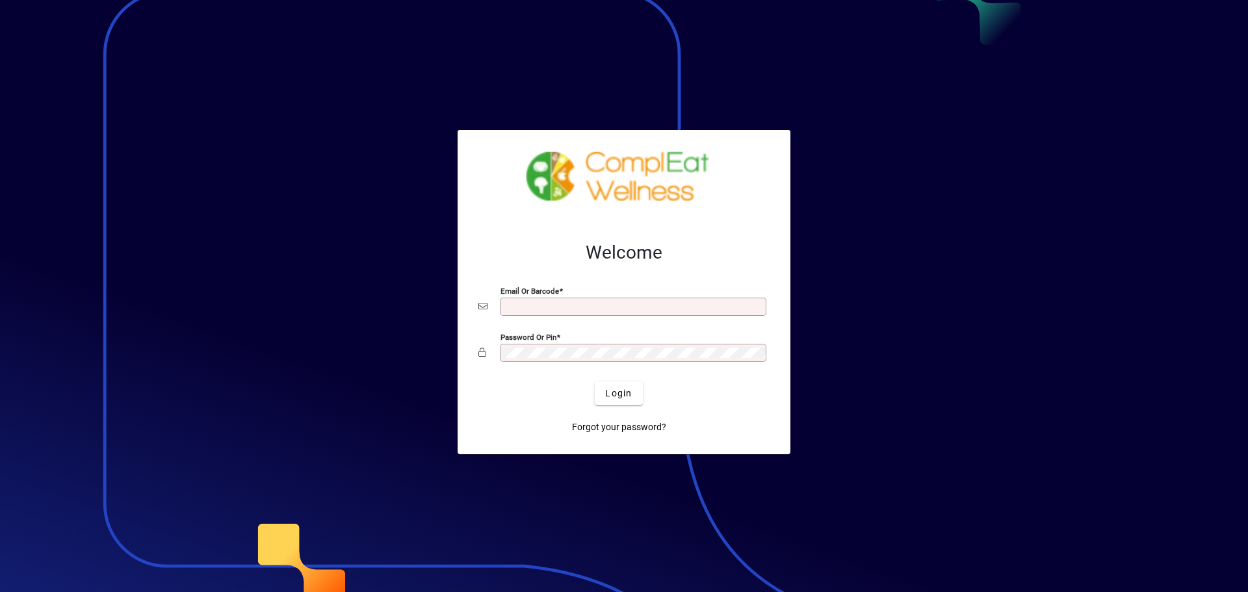 The image size is (1248, 592). Describe the element at coordinates (618, 393) in the screenshot. I see `span: Login` at that location.